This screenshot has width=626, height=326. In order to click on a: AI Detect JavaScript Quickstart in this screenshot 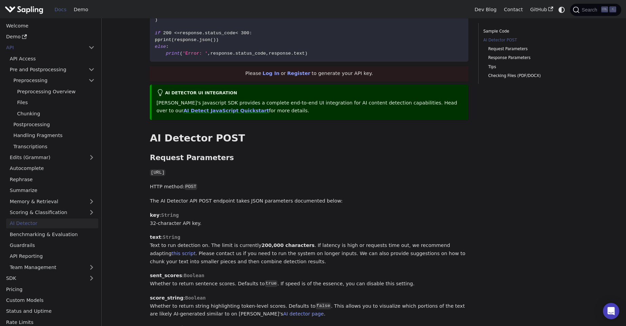, I will do `click(226, 111)`.